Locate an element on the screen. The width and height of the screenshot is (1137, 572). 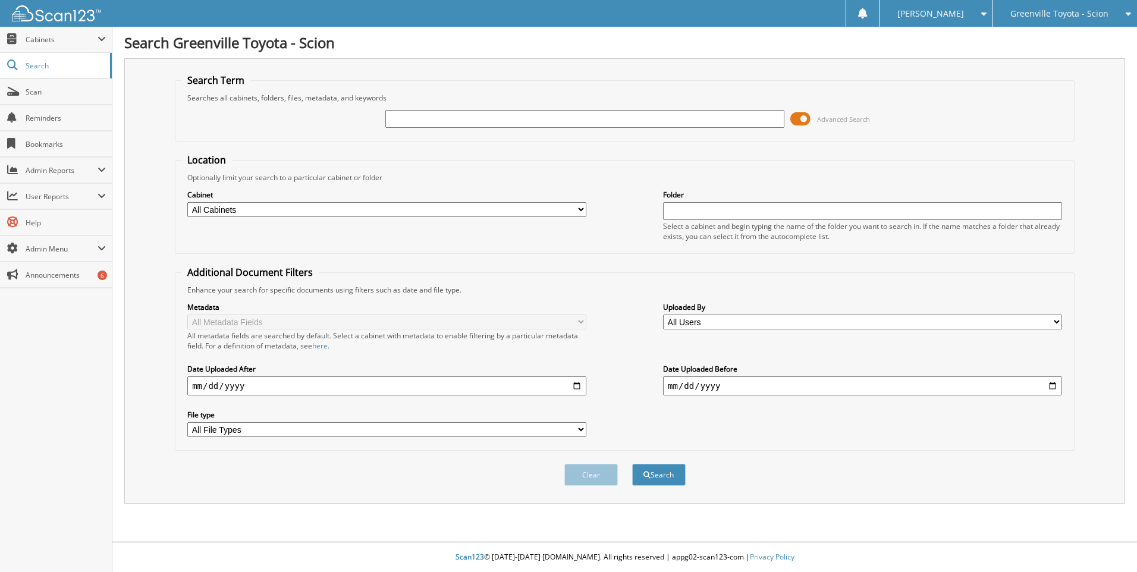
span: Bookmarks is located at coordinates (65, 144).